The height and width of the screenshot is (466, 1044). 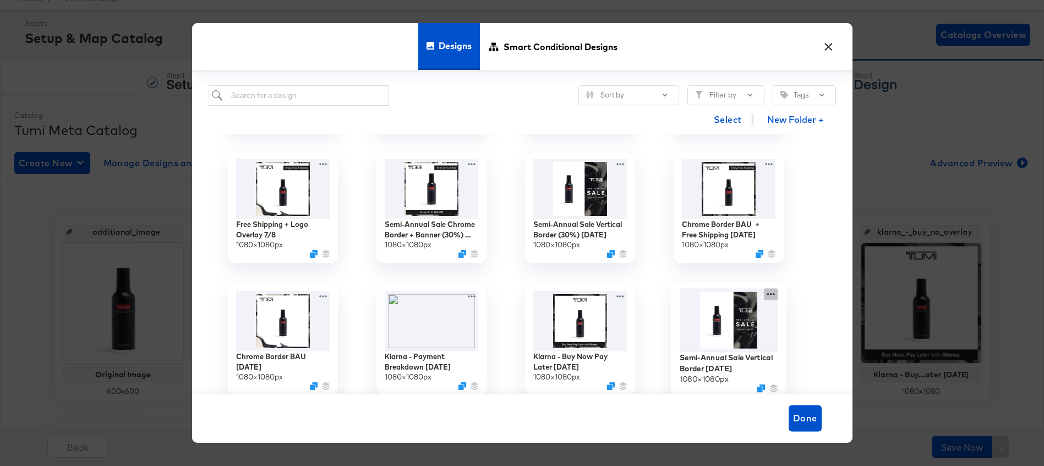 What do you see at coordinates (432, 321) in the screenshot?
I see `img: l_arte` at bounding box center [432, 321].